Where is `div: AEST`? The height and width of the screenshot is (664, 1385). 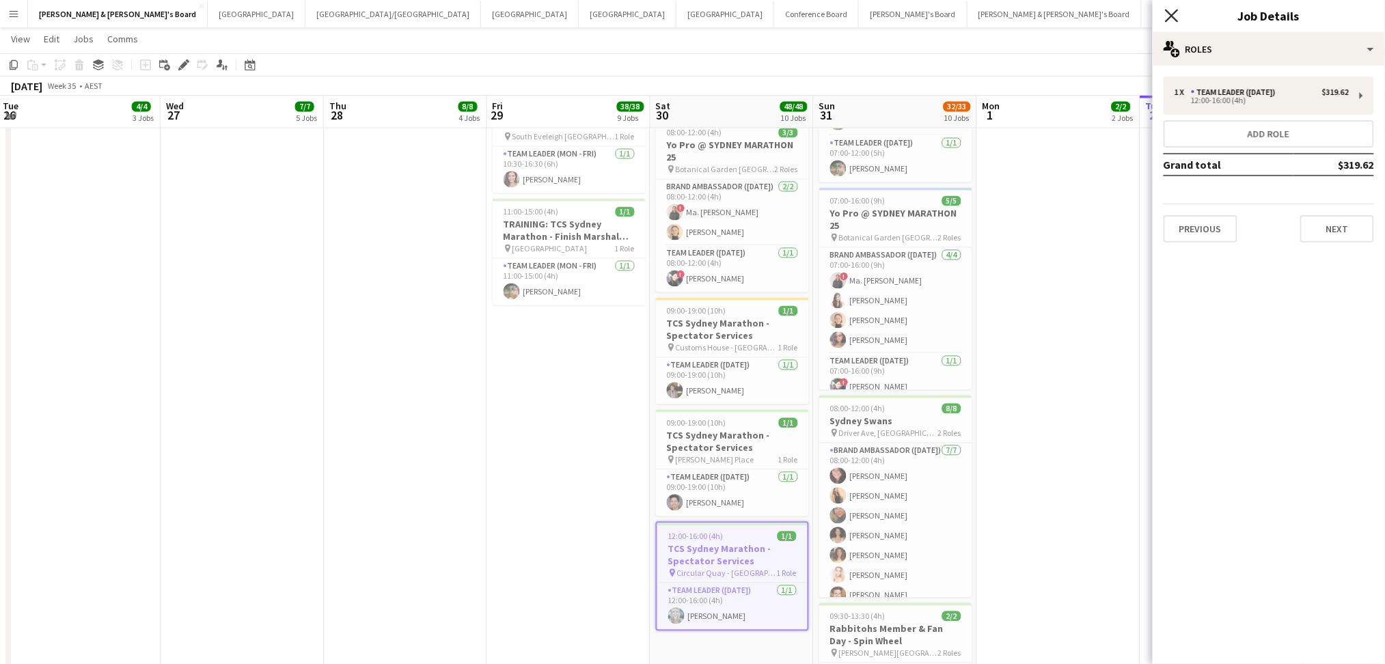
div: AEST is located at coordinates (94, 85).